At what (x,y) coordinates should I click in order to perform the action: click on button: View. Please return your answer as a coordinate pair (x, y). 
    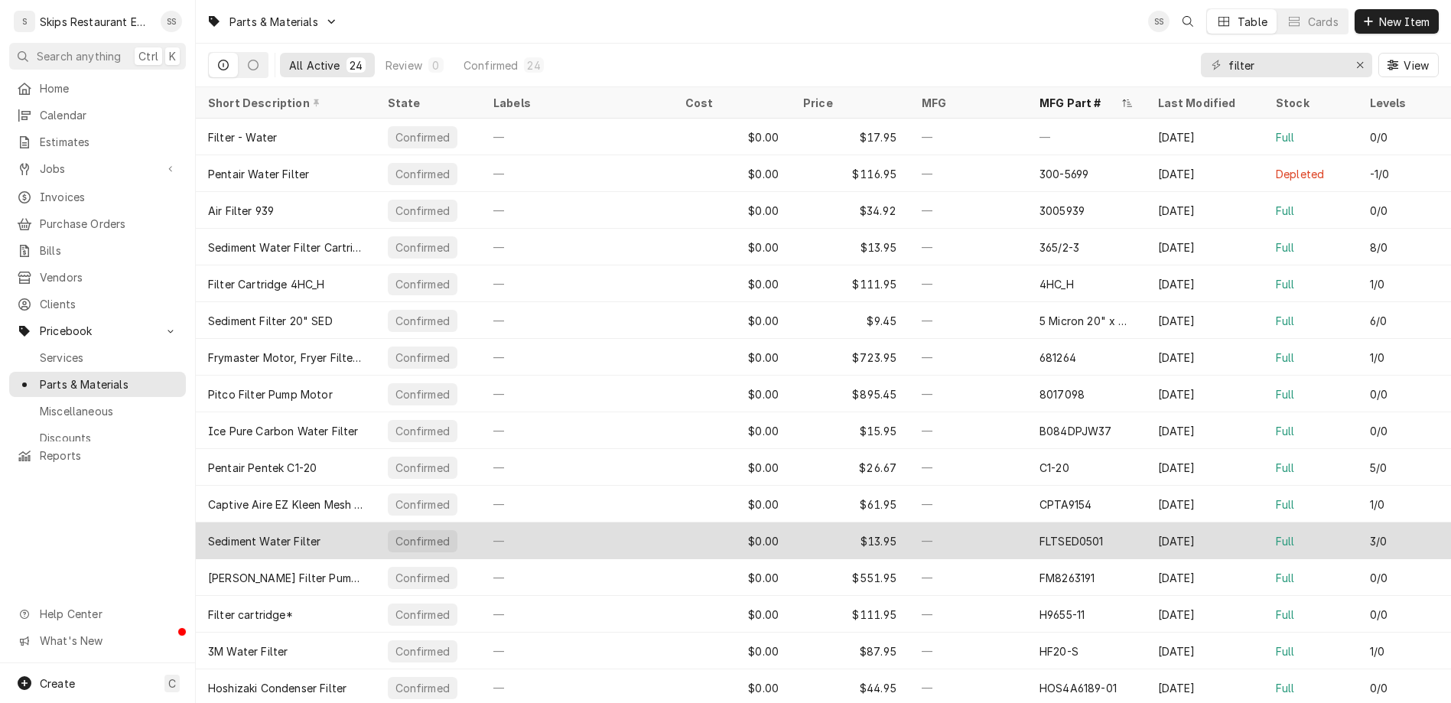
    Looking at the image, I should click on (1408, 65).